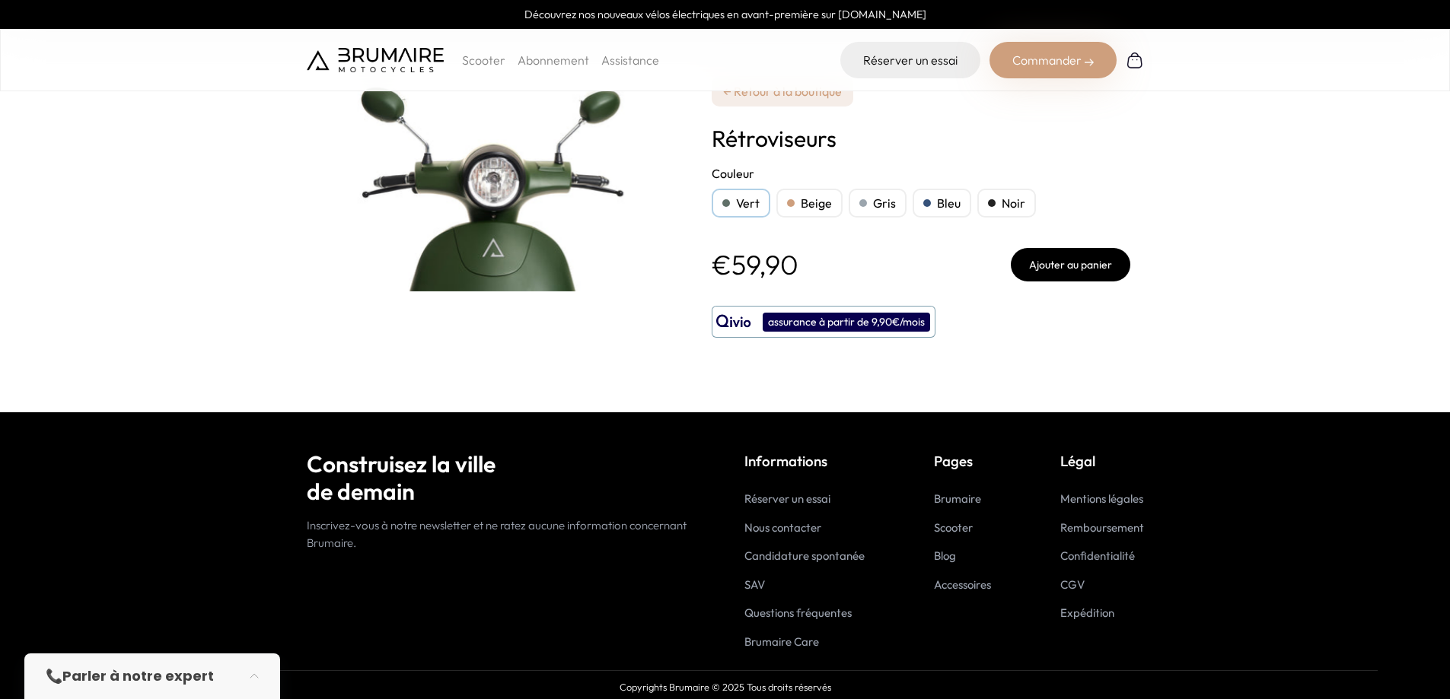 The width and height of the screenshot is (1450, 699). What do you see at coordinates (824, 322) in the screenshot?
I see `button: assurance à partir de 9,90€/mois` at bounding box center [824, 322].